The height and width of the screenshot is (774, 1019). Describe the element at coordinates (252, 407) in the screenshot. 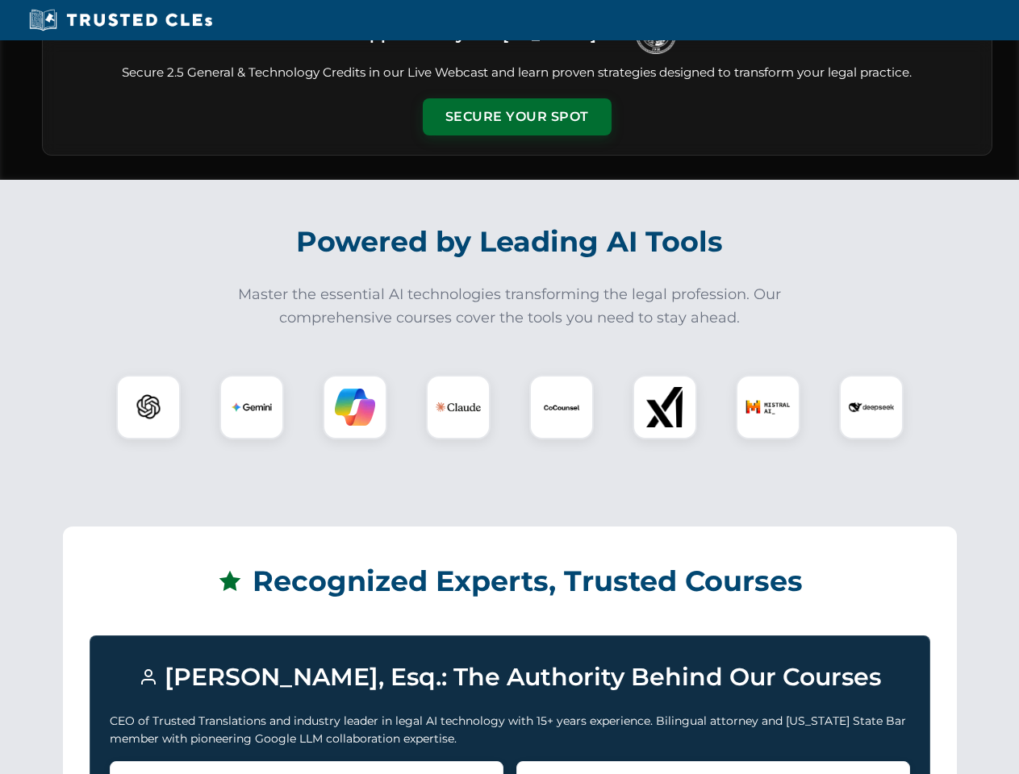

I see `img: Gemini Logo` at that location.